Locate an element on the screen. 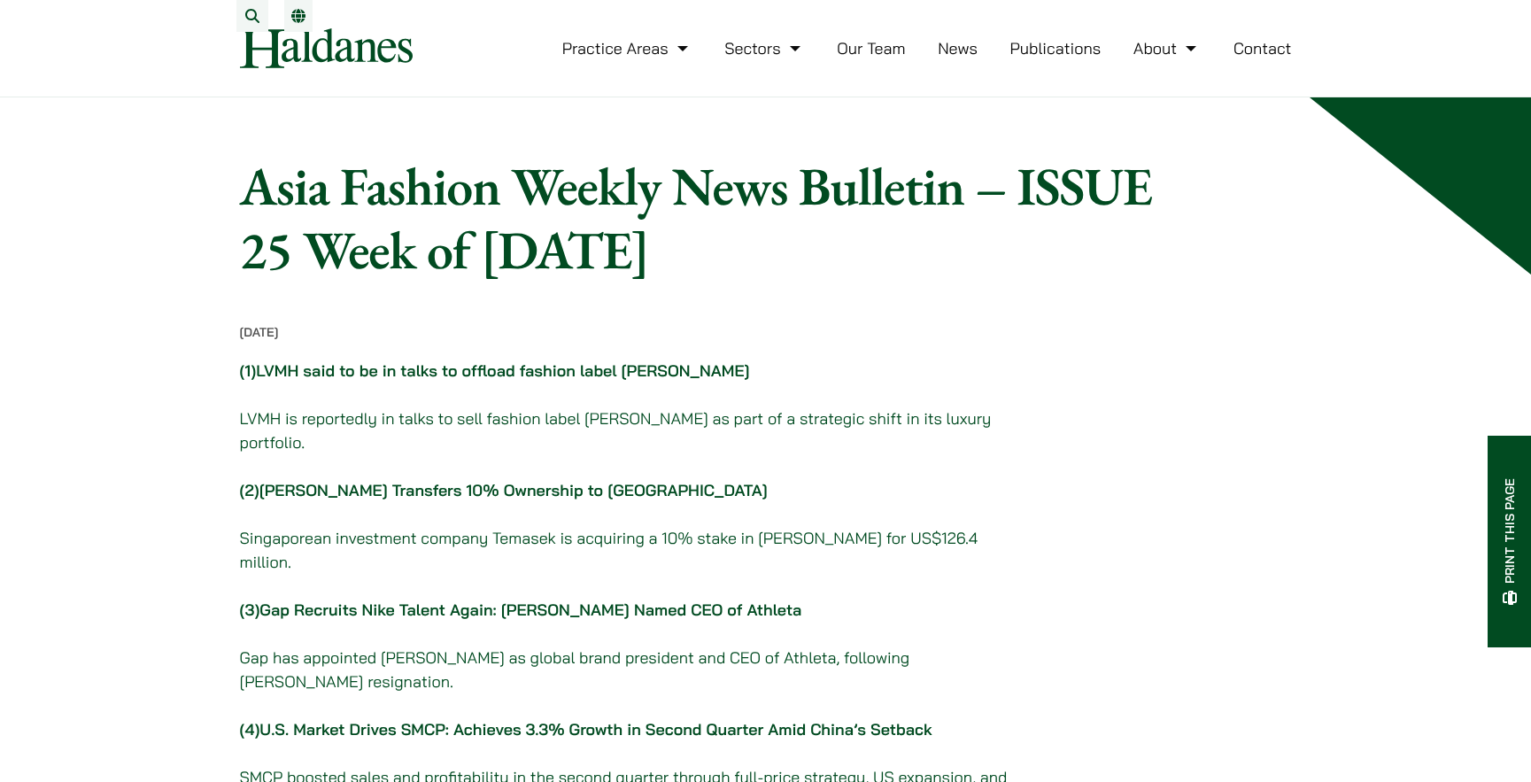  strong: (2) is located at coordinates (504, 490).